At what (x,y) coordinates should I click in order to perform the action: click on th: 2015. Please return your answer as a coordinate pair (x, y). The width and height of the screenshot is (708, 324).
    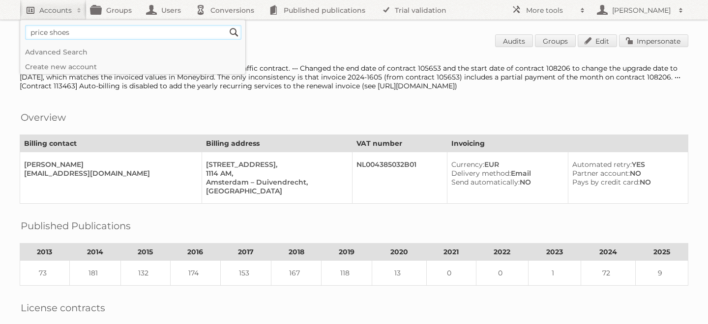
    Looking at the image, I should click on (146, 252).